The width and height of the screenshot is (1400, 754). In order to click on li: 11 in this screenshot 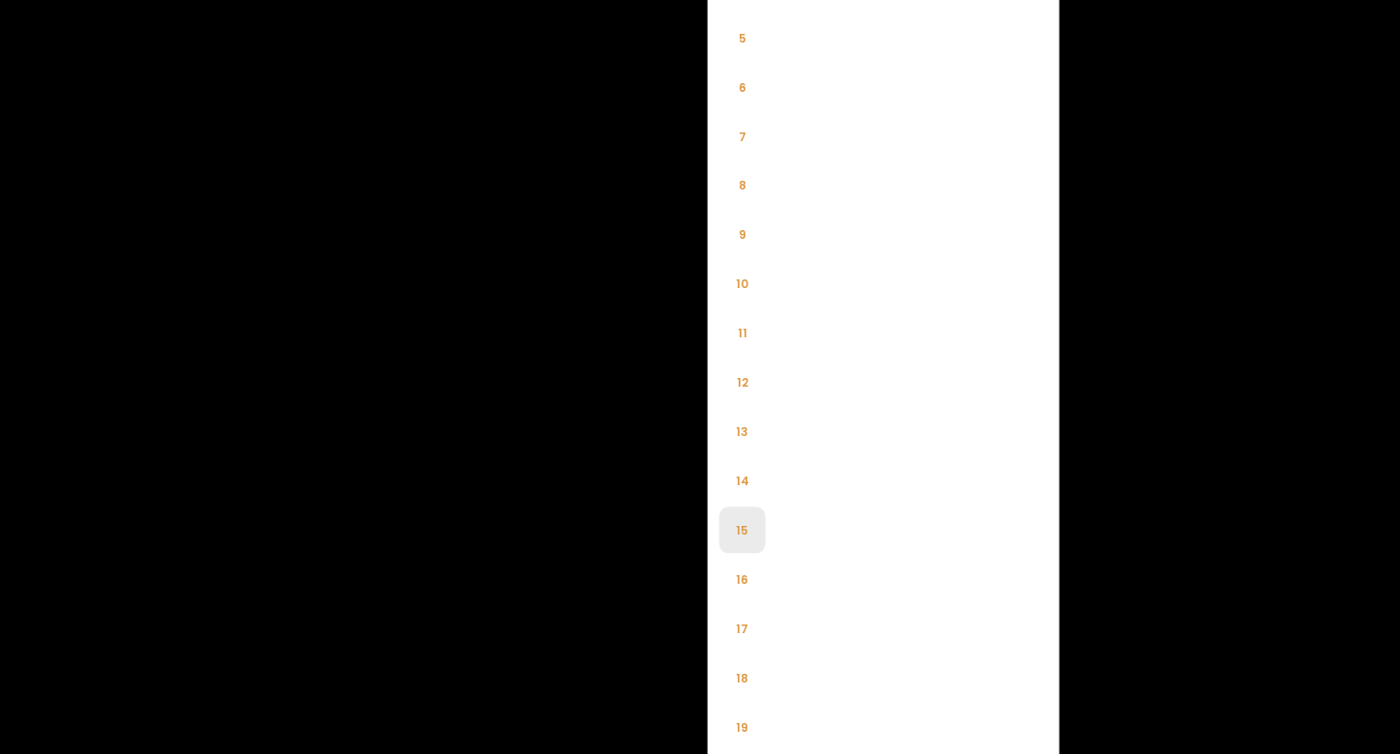, I will do `click(742, 334)`.